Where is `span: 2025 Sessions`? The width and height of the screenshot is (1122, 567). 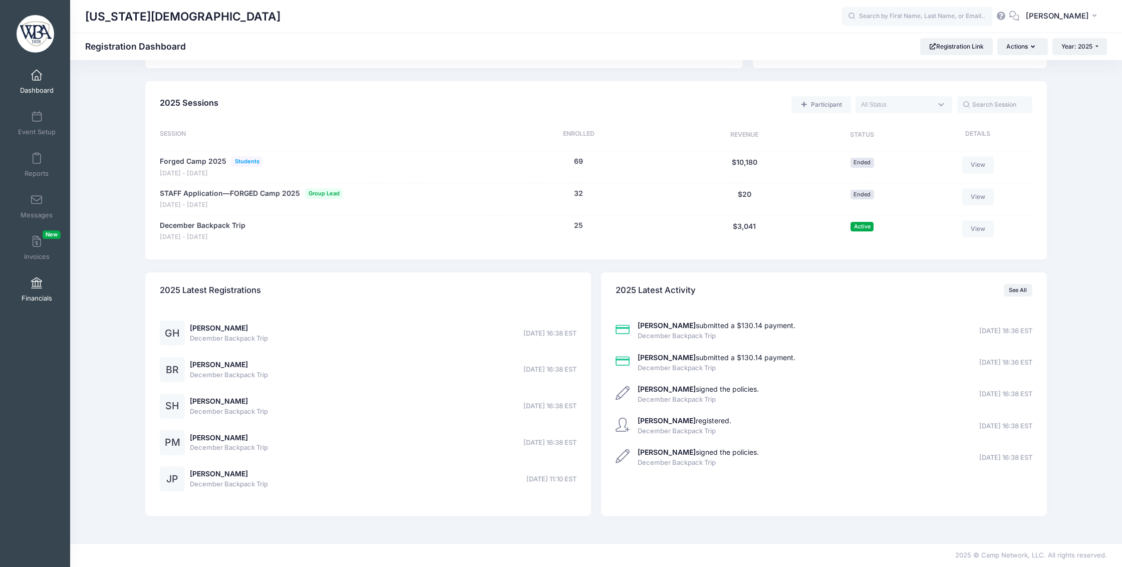
span: 2025 Sessions is located at coordinates (189, 103).